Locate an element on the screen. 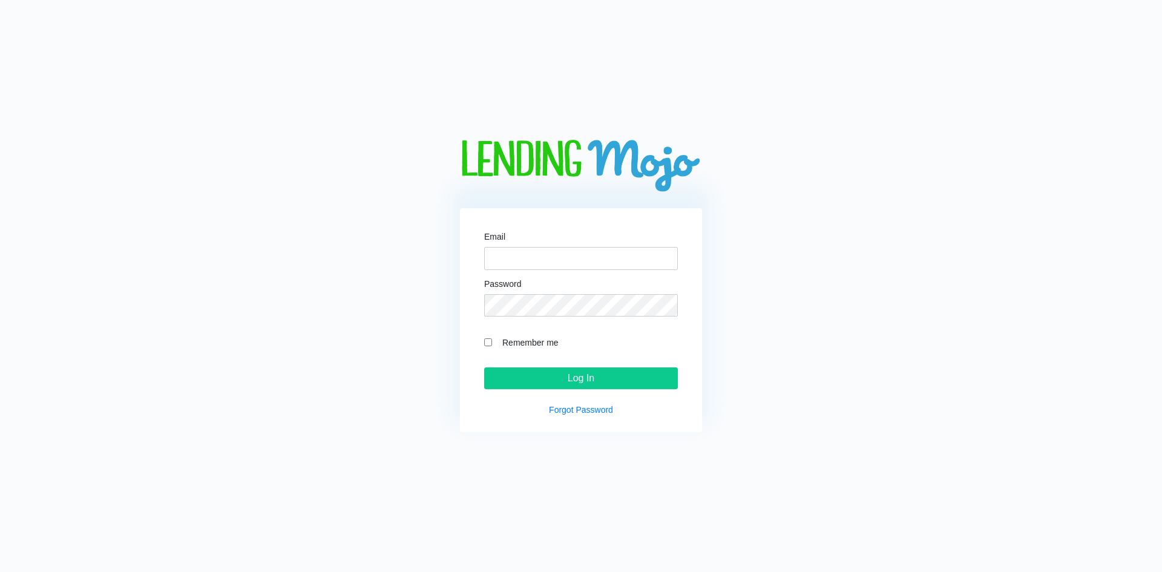 Image resolution: width=1162 pixels, height=572 pixels. label: Email is located at coordinates (494, 237).